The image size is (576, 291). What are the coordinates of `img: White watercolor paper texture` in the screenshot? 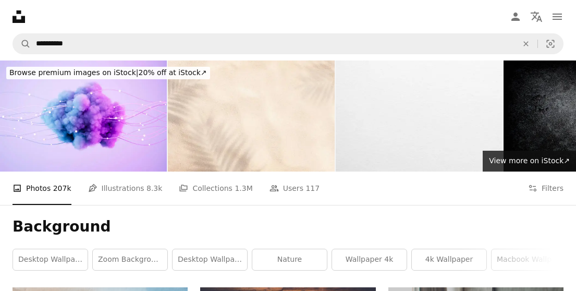 It's located at (419, 116).